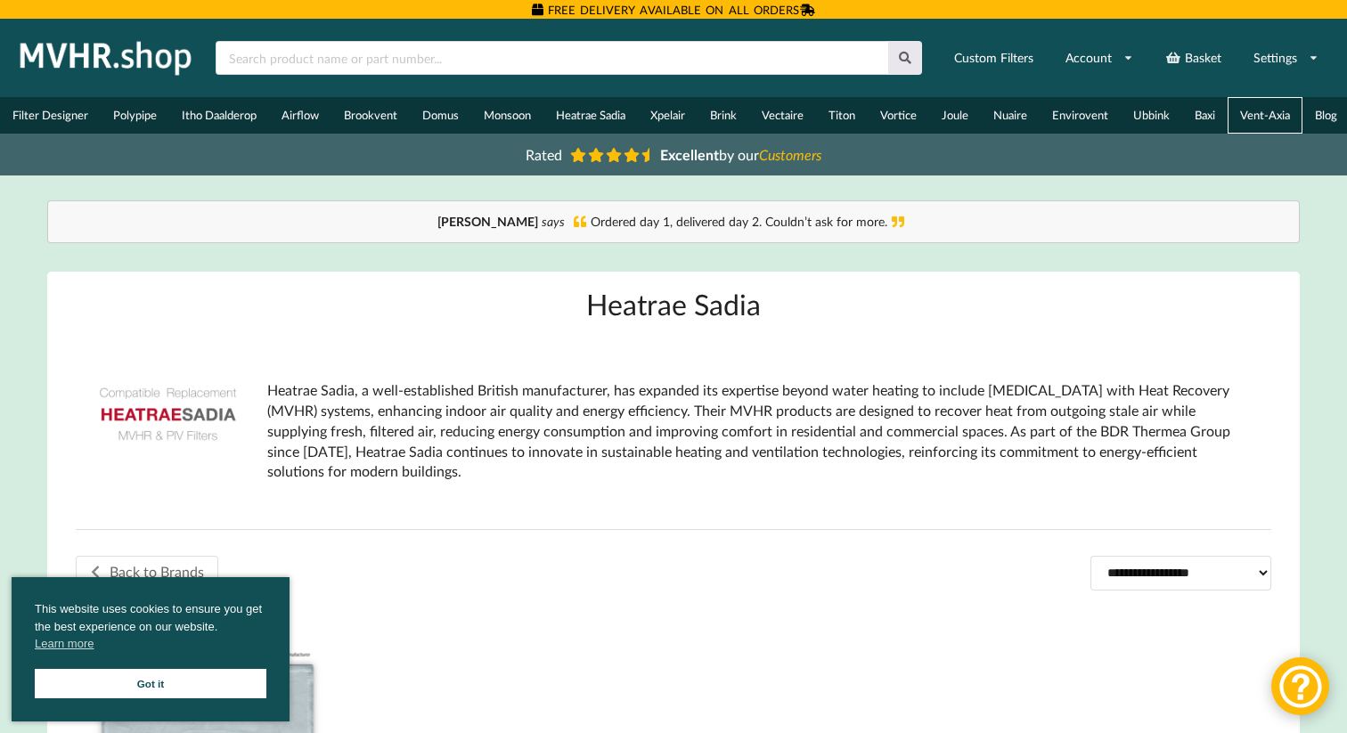  Describe the element at coordinates (842, 115) in the screenshot. I see `a: Titon` at that location.